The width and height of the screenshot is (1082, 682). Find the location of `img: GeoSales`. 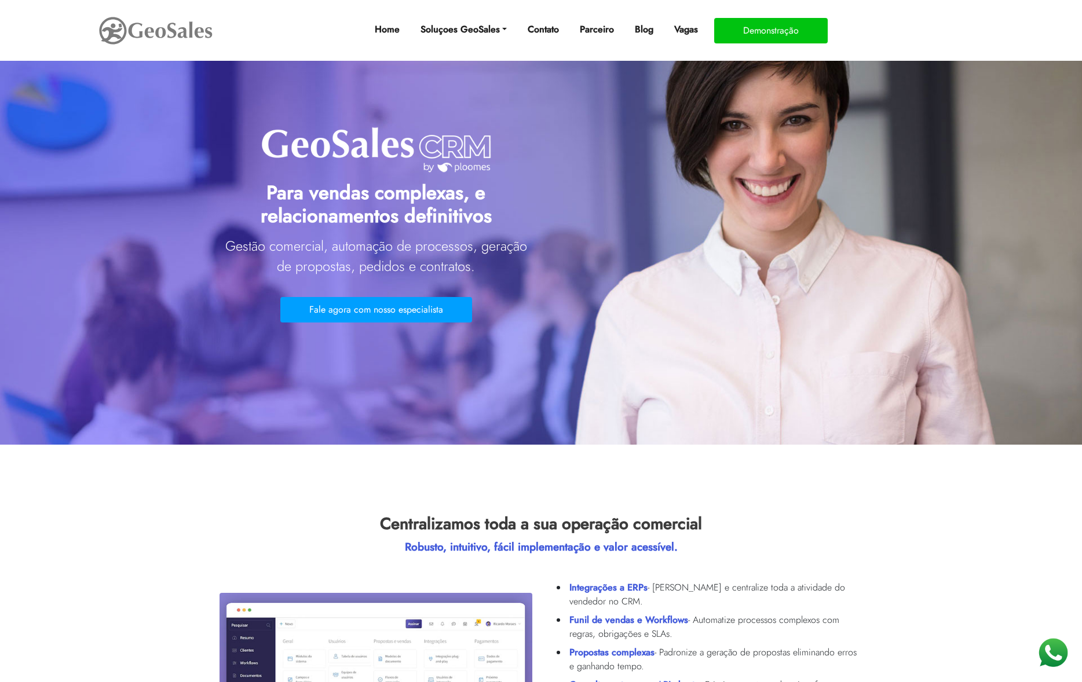

img: GeoSales is located at coordinates (156, 31).